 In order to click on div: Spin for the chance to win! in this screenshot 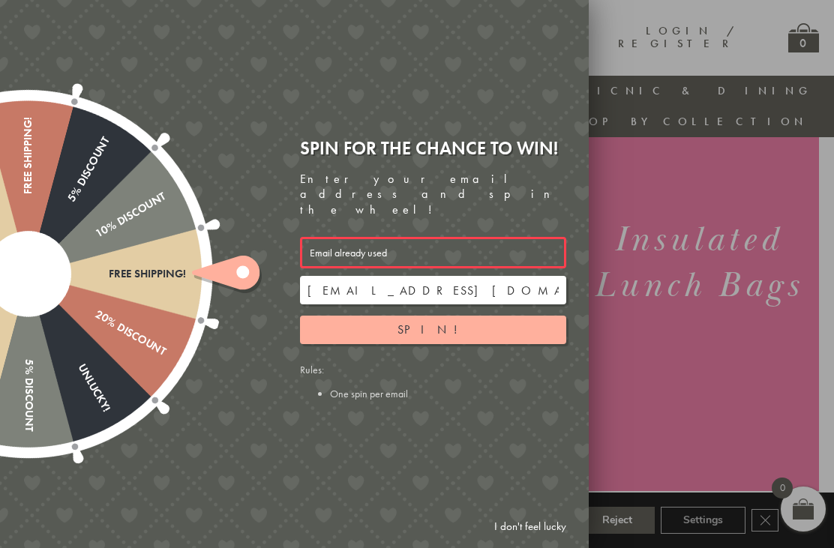, I will do `click(433, 148)`.